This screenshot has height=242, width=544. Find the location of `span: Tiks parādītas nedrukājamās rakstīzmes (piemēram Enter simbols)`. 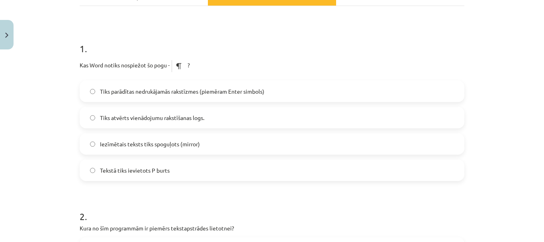

span: Tiks parādītas nedrukājamās rakstīzmes (piemēram Enter simbols) is located at coordinates (182, 91).